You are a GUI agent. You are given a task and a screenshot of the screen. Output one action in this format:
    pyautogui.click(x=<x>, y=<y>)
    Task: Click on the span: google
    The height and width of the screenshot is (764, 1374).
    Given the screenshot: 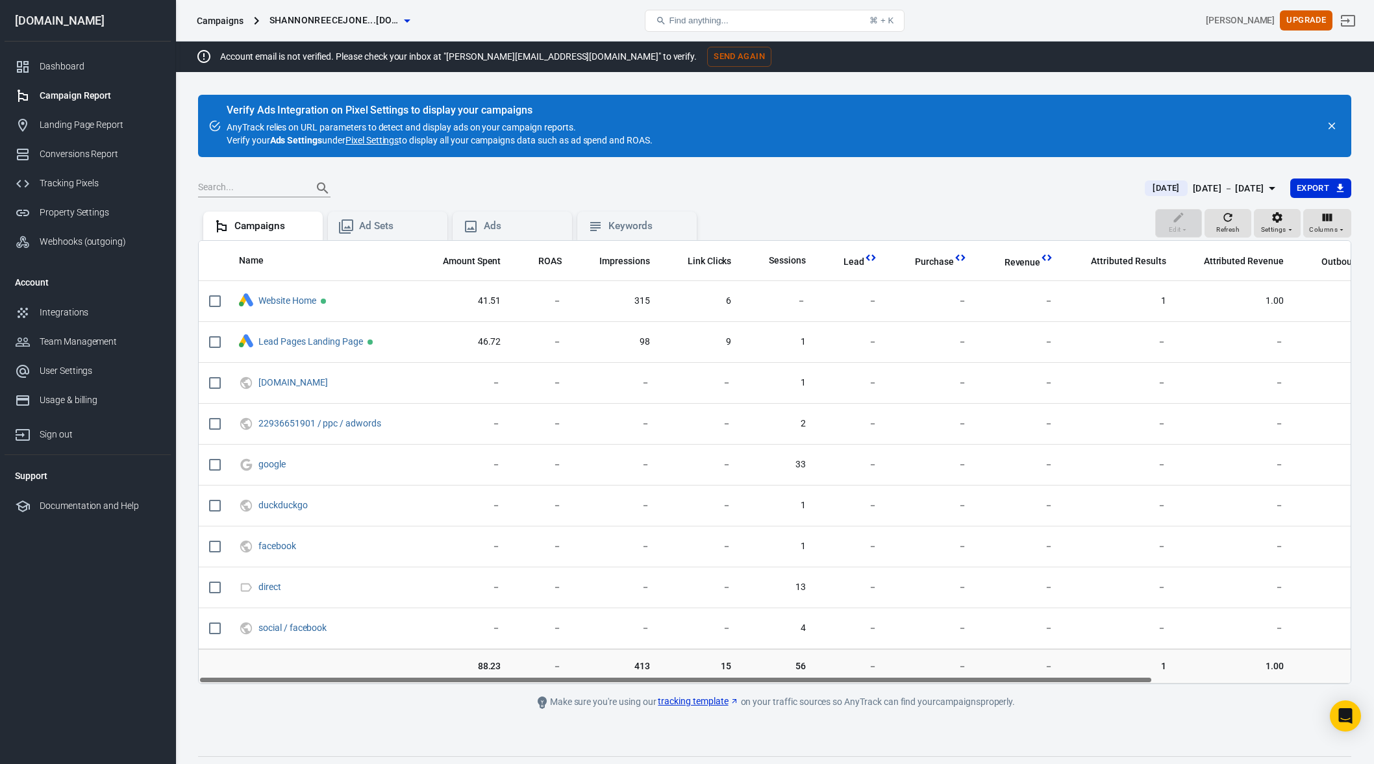 What is the action you would take?
    pyautogui.click(x=273, y=464)
    